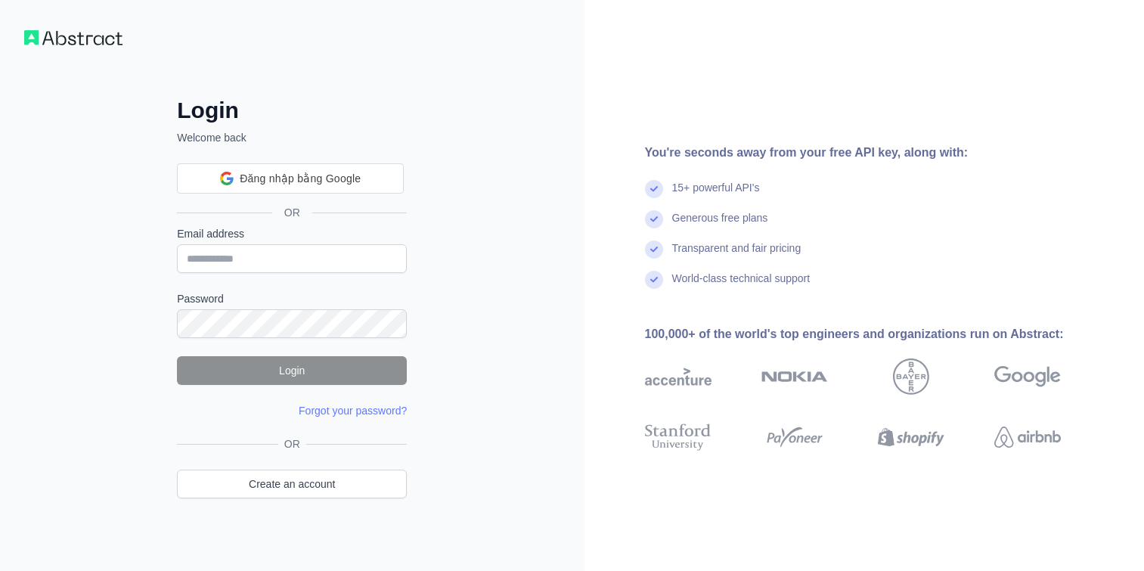 The width and height of the screenshot is (1144, 571). I want to click on div: Generous free plans, so click(720, 225).